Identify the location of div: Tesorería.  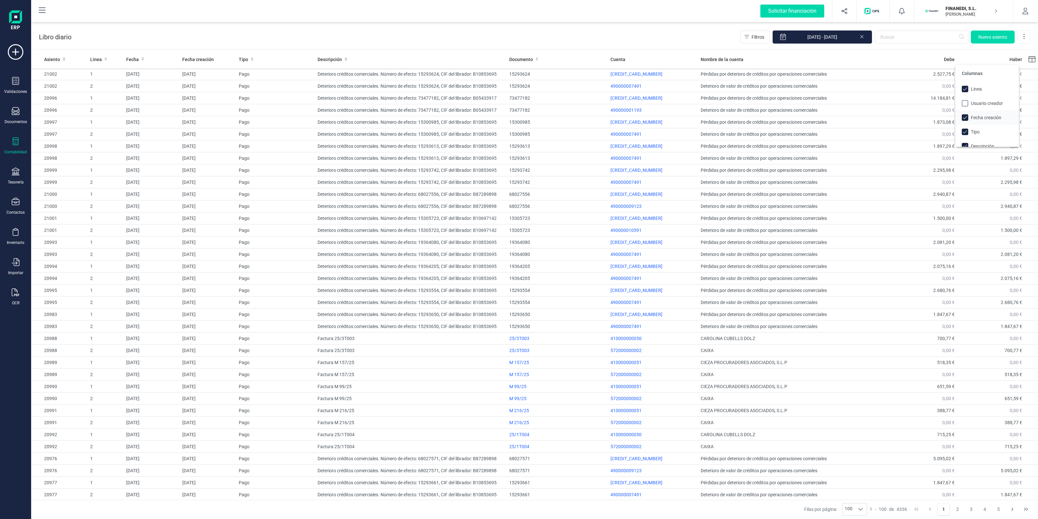
(16, 182).